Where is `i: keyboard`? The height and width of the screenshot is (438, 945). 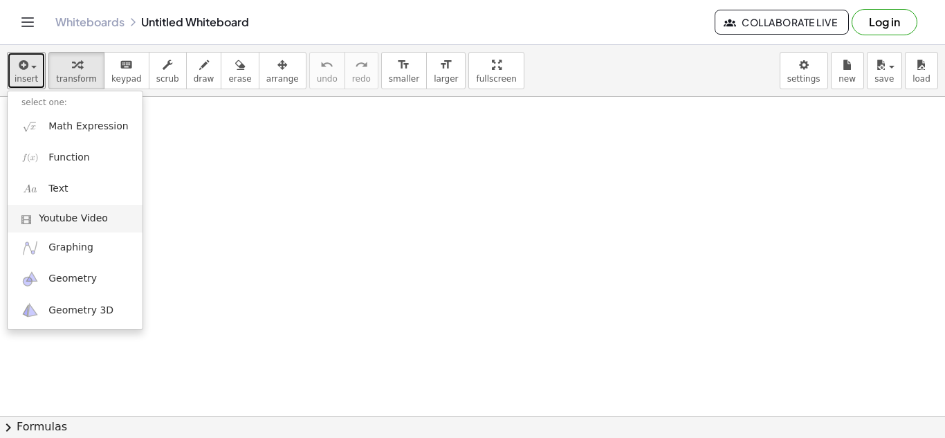
i: keyboard is located at coordinates (126, 65).